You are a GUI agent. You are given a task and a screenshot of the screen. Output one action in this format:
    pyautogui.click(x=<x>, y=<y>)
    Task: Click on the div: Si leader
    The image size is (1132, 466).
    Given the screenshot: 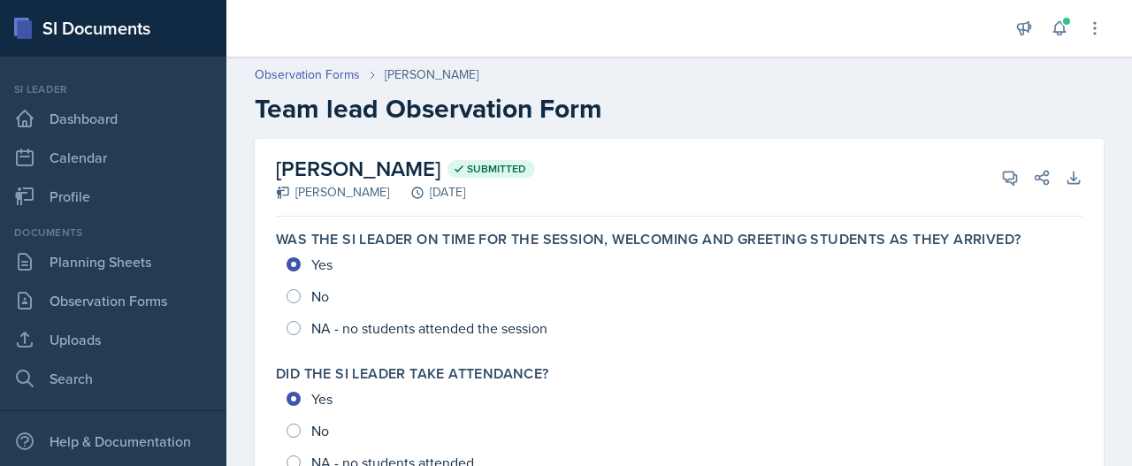 What is the action you would take?
    pyautogui.click(x=113, y=89)
    